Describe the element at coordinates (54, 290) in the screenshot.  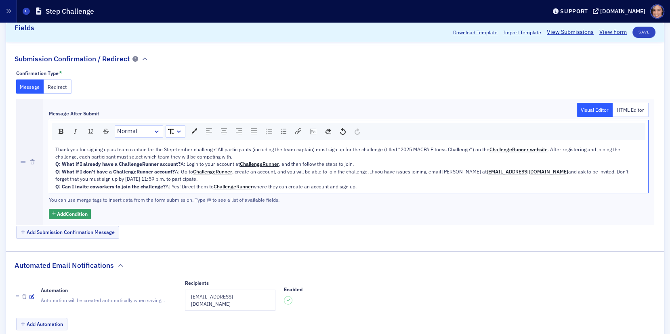
I see `span: Automation` at that location.